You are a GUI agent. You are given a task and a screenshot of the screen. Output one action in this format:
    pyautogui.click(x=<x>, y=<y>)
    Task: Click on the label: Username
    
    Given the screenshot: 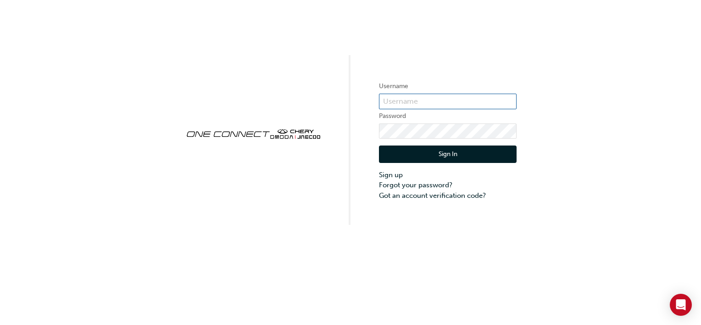 What is the action you would take?
    pyautogui.click(x=448, y=86)
    